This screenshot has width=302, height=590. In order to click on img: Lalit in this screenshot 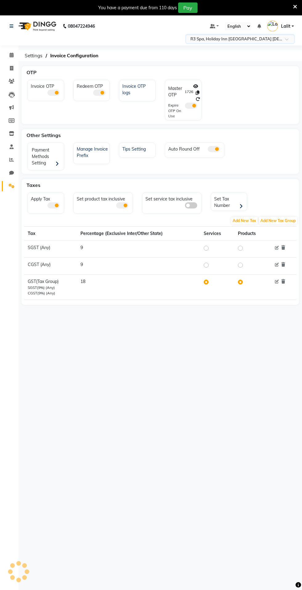, I will do `click(272, 26)`.